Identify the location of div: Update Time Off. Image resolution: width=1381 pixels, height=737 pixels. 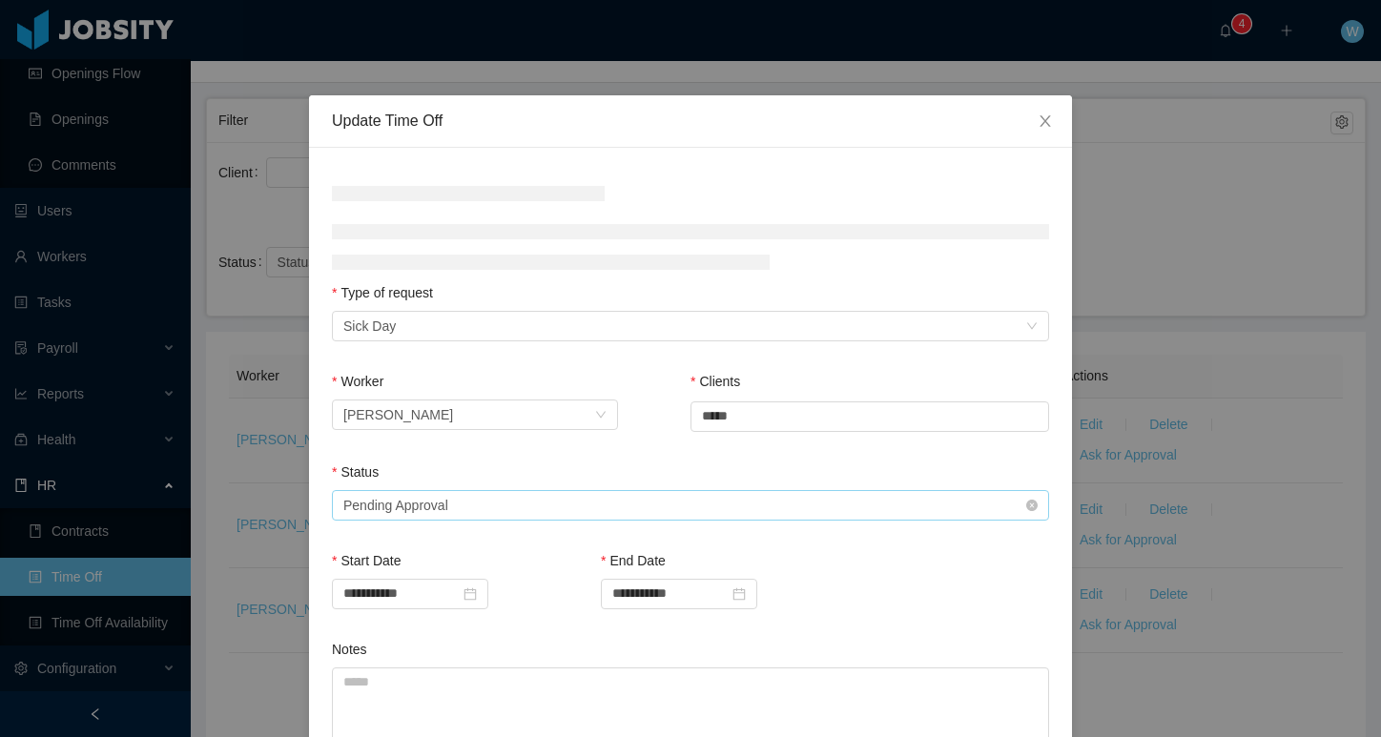
(691, 121).